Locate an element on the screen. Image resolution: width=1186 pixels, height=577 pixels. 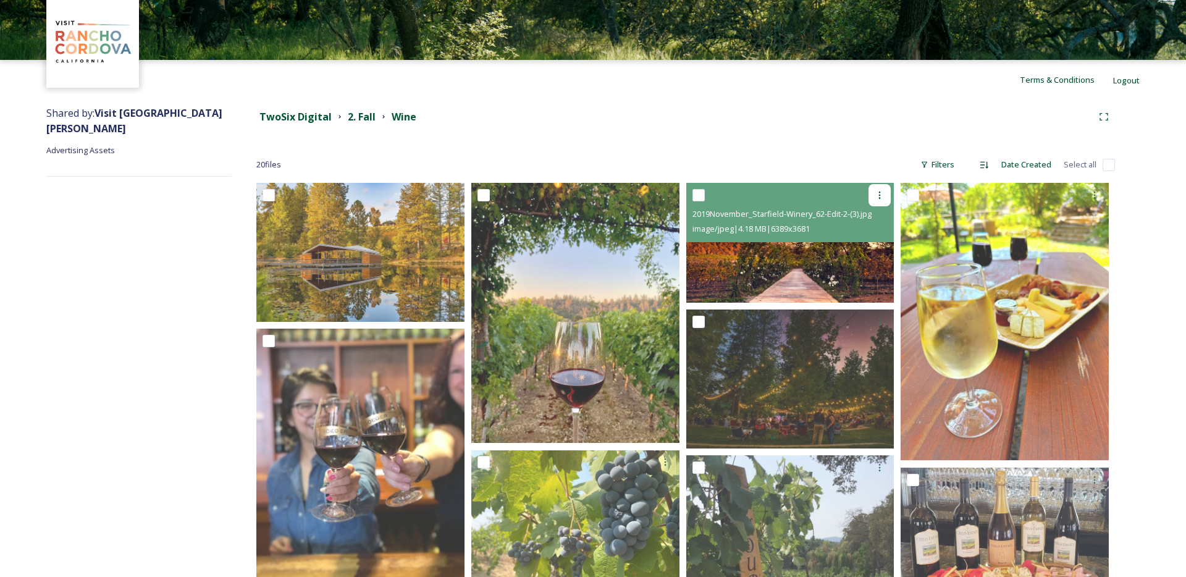
div: Date Created is located at coordinates (1026, 164).